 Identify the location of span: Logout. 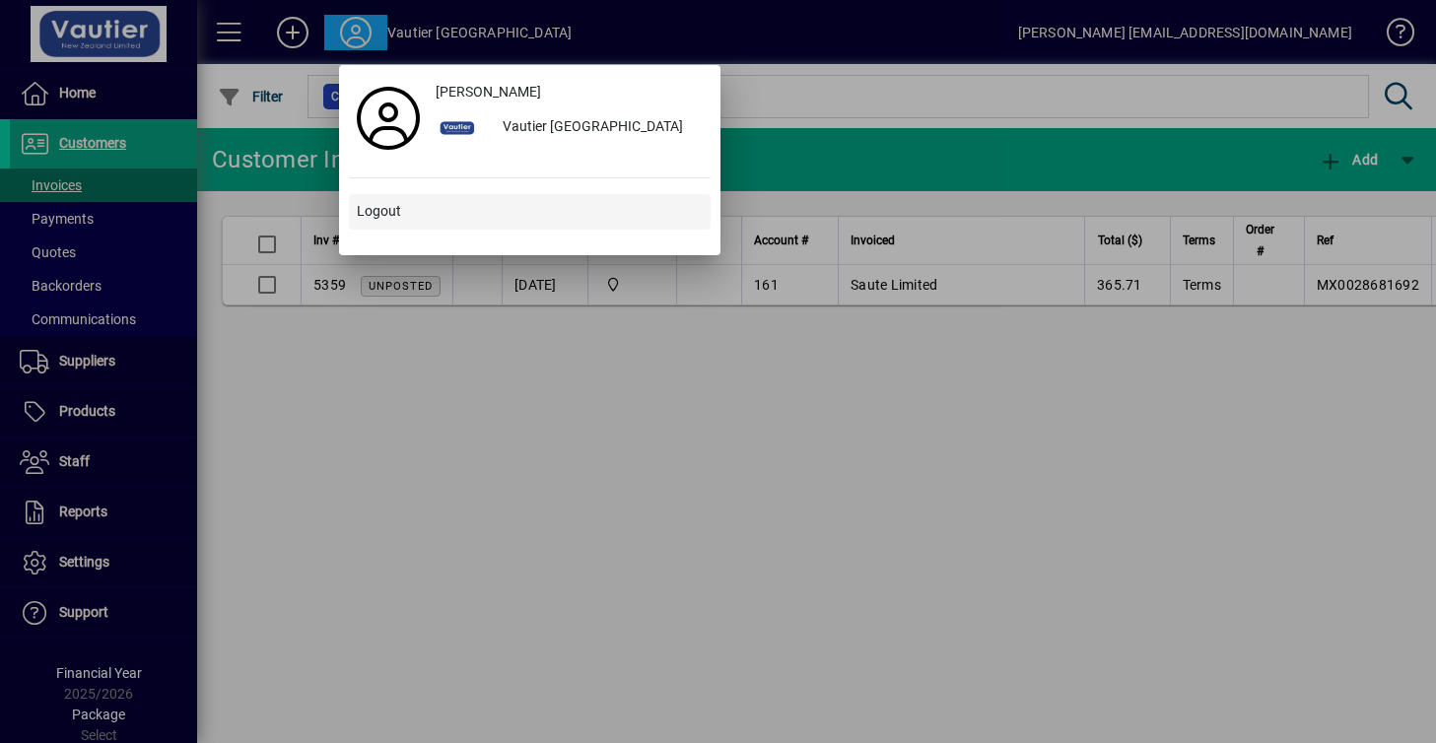
(379, 211).